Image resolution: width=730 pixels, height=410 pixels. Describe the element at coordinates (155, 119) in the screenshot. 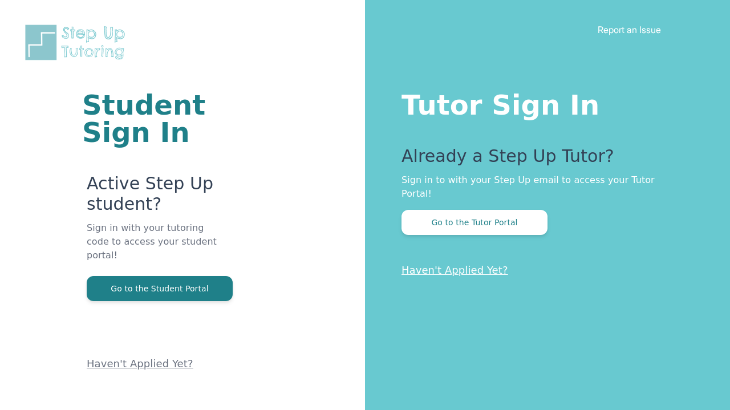

I see `h1: Student Sign In` at that location.